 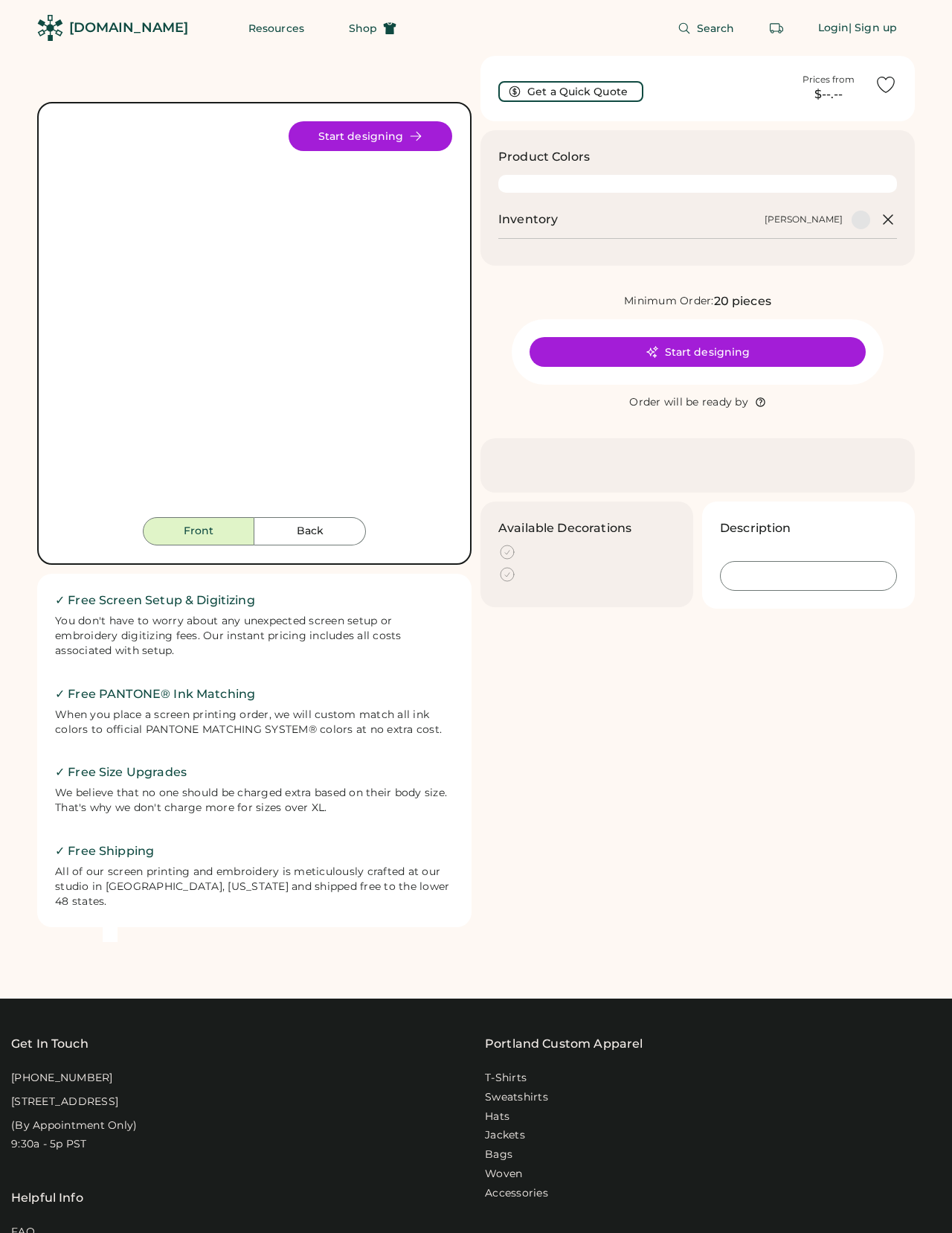 I want to click on button: Resources, so click(x=276, y=29).